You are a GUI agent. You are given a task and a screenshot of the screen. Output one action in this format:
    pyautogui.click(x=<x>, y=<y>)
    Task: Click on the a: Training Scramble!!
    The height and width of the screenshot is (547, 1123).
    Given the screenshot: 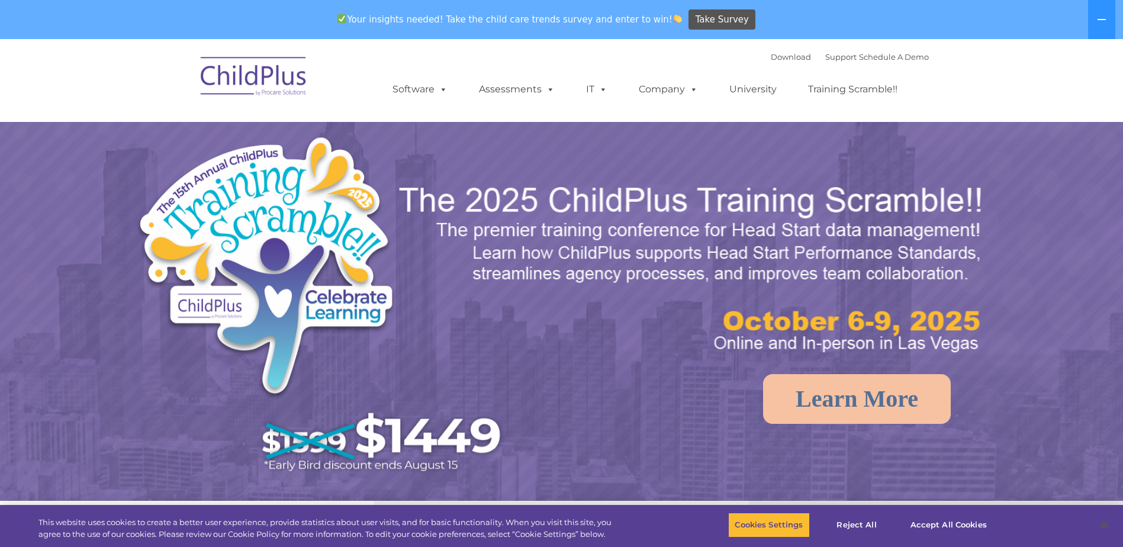 What is the action you would take?
    pyautogui.click(x=853, y=89)
    